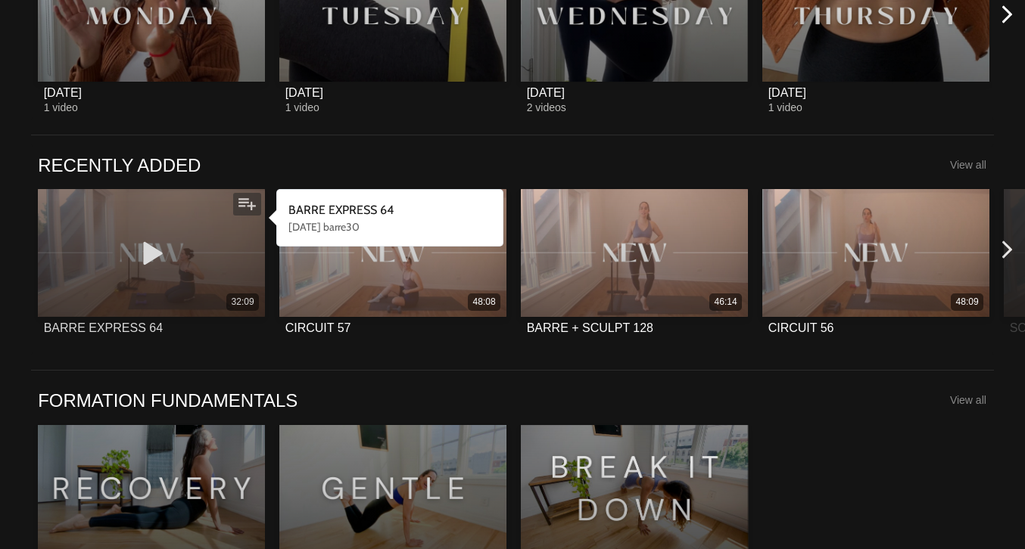 Image resolution: width=1025 pixels, height=549 pixels. Describe the element at coordinates (967, 302) in the screenshot. I see `div: 48:09` at that location.